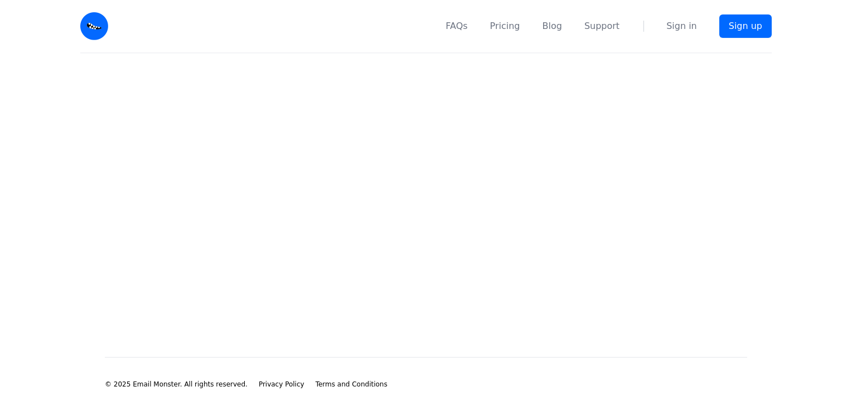 This screenshot has width=852, height=411. I want to click on a: Pricing, so click(505, 26).